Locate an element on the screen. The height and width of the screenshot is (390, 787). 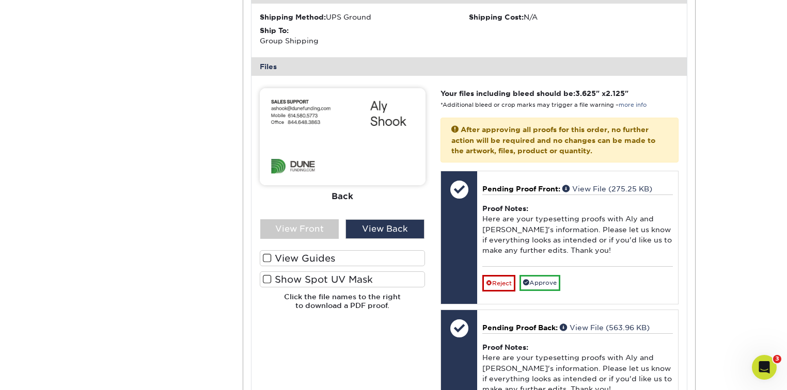
label: View Guides is located at coordinates (342, 258).